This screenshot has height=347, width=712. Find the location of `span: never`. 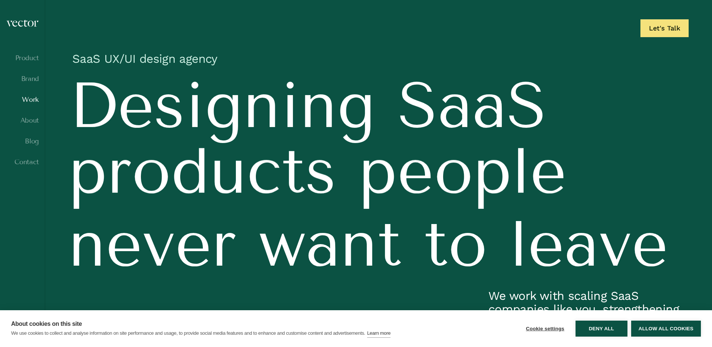

span: never is located at coordinates (152, 244).